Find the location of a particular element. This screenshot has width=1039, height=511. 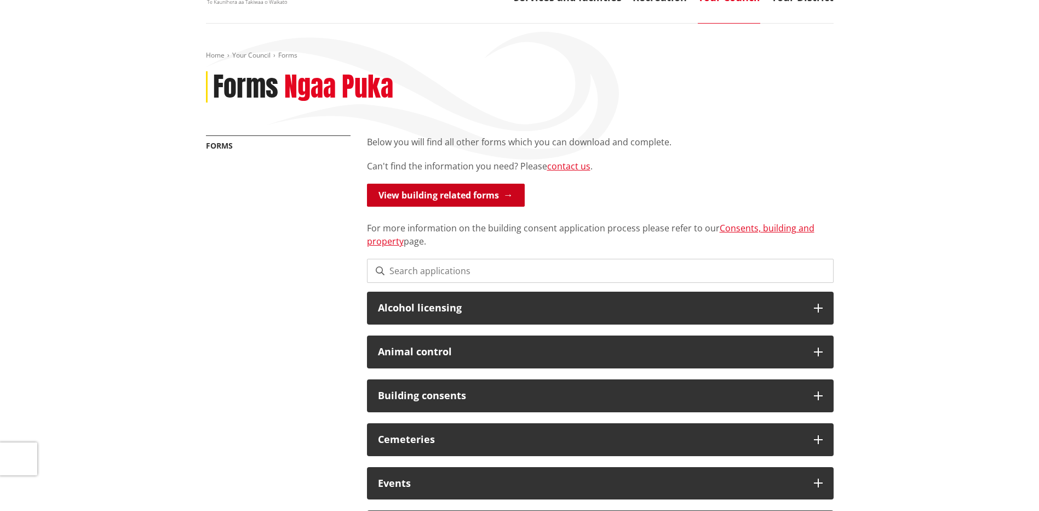

span: Forms is located at coordinates (288, 55).